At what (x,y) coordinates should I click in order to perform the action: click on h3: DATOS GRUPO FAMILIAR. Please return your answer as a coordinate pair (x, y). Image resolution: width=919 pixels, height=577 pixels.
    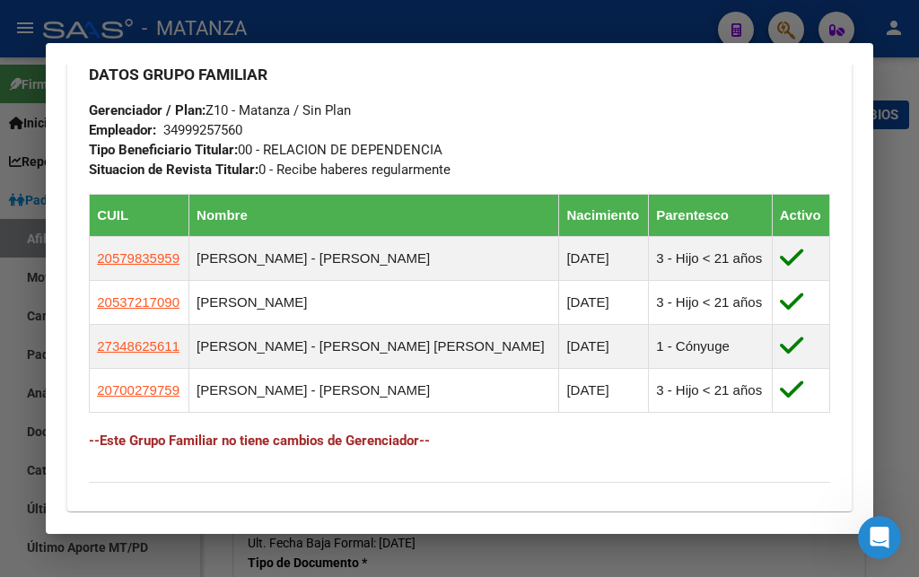
    Looking at the image, I should click on (459, 74).